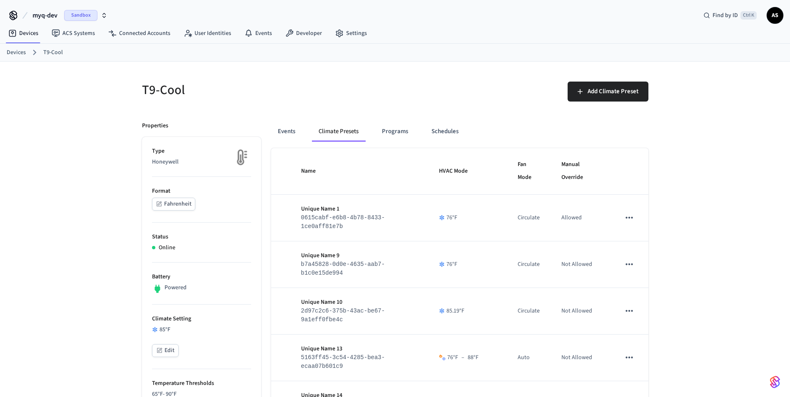  I want to click on span: Find by ID, so click(725, 15).